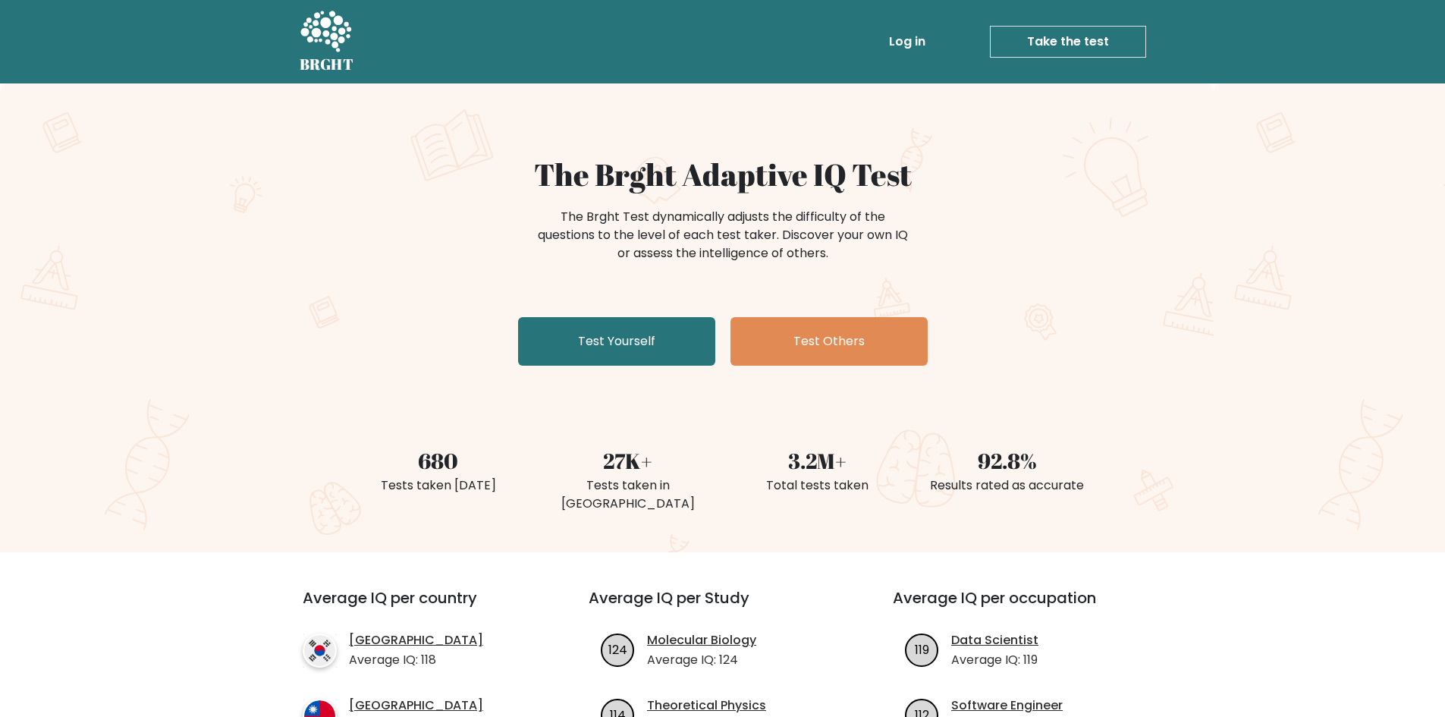  Describe the element at coordinates (416, 660) in the screenshot. I see `p: Average IQ: 118` at that location.